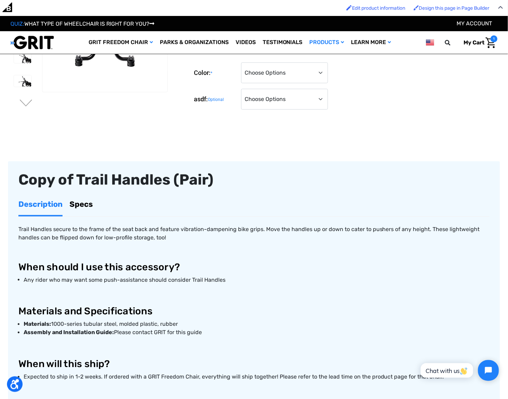 The width and height of the screenshot is (508, 399). What do you see at coordinates (349, 8) in the screenshot?
I see `img: Enabled brush for product edit` at bounding box center [349, 8].